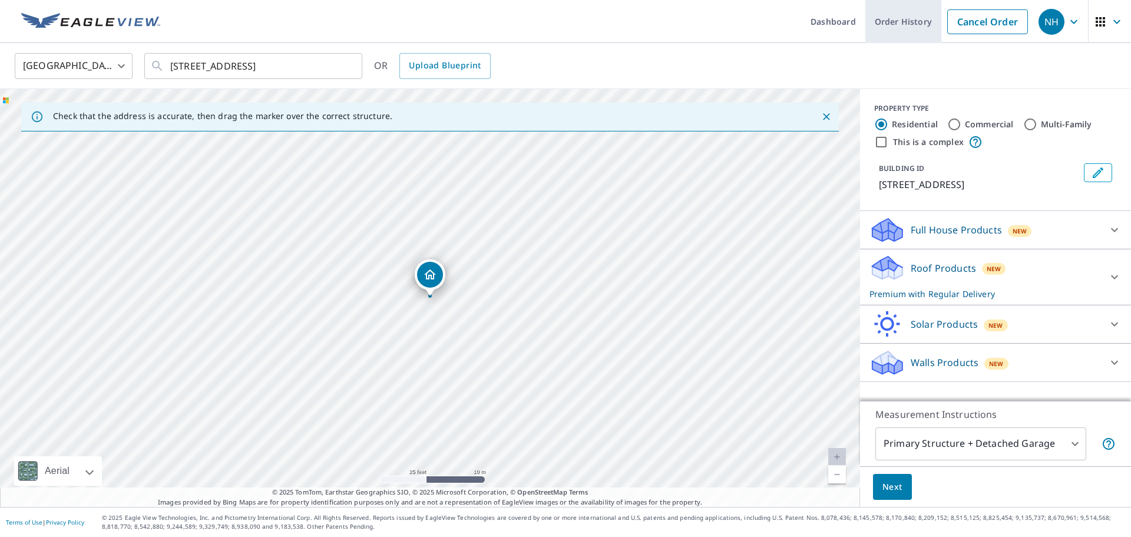 This screenshot has height=537, width=1131. Describe the element at coordinates (445, 65) in the screenshot. I see `span: Upload Blueprint` at that location.